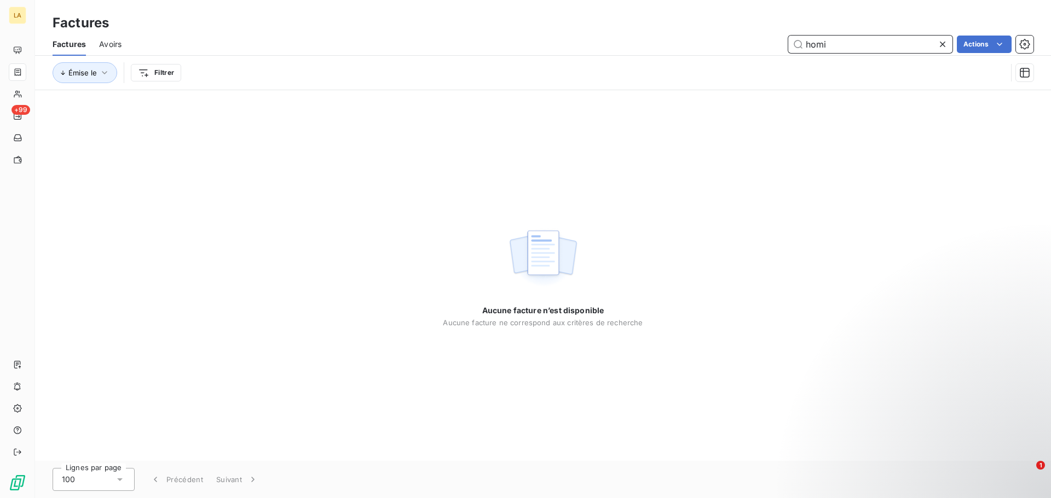 The height and width of the screenshot is (498, 1051). Describe the element at coordinates (68, 480) in the screenshot. I see `span: 100` at that location.